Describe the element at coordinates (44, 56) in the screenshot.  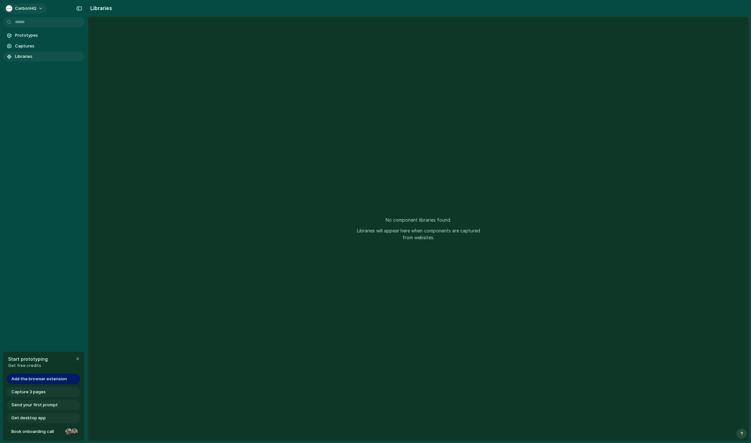
I see `a: Libraries` at that location.